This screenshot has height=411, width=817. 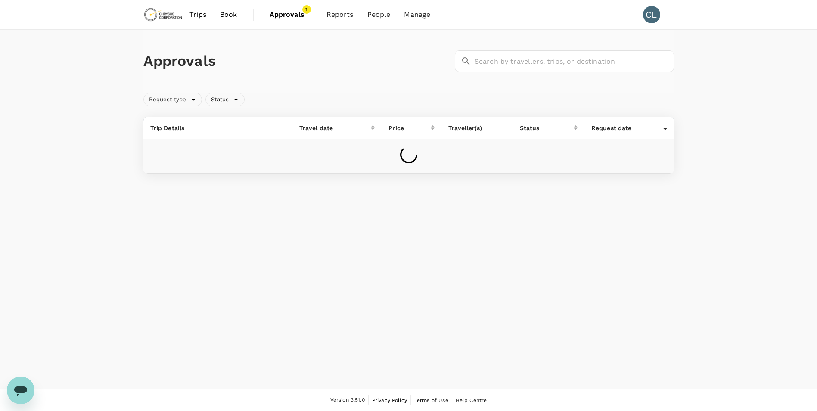 What do you see at coordinates (220, 99) in the screenshot?
I see `span: Status` at bounding box center [220, 99].